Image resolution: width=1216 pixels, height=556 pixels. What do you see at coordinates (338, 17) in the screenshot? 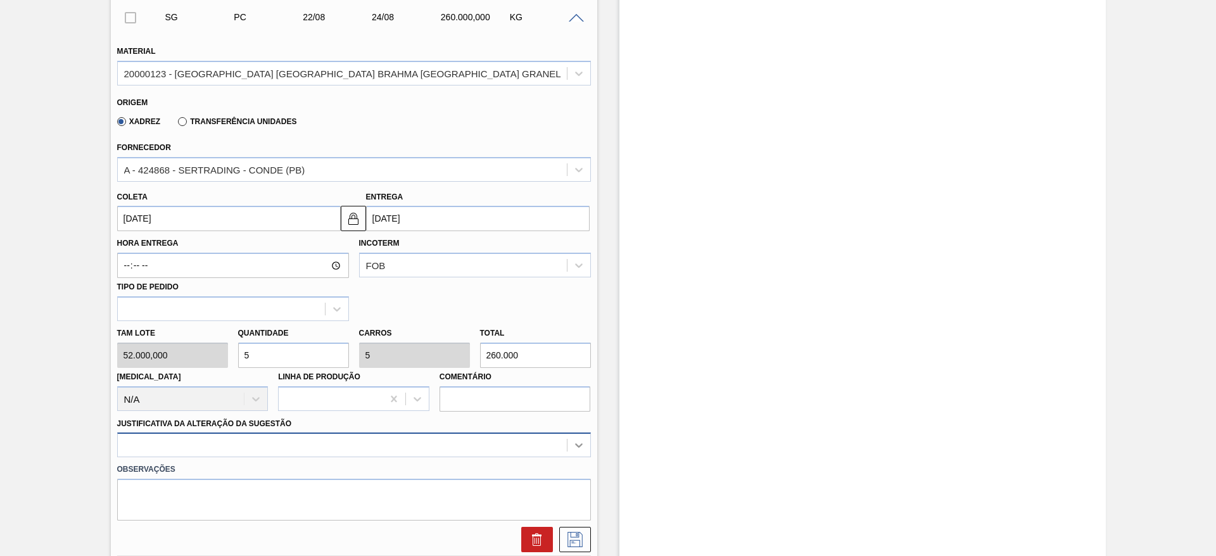
I see `div: 22/08/2025` at bounding box center [338, 17].